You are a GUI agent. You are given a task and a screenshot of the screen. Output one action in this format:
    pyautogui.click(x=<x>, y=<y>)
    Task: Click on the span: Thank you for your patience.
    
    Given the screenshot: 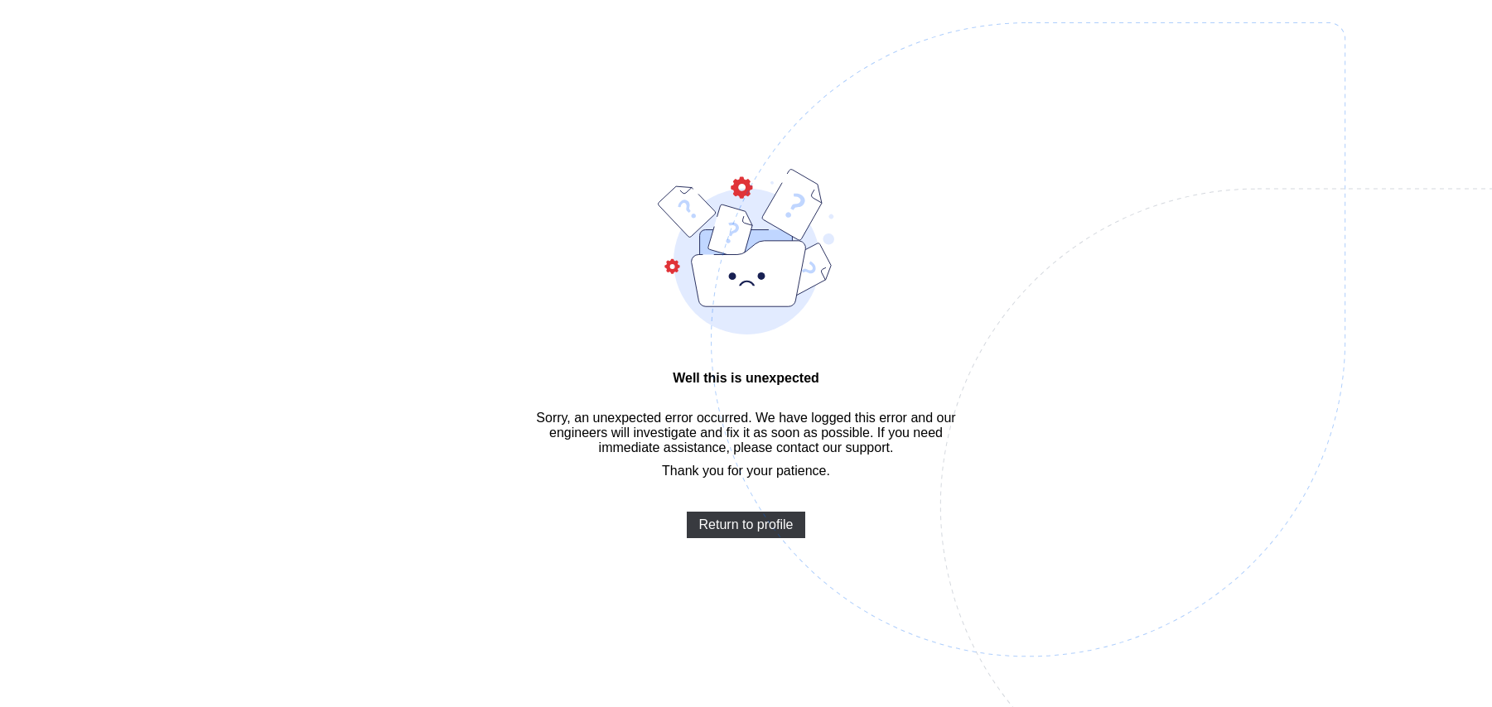 What is the action you would take?
    pyautogui.click(x=746, y=471)
    